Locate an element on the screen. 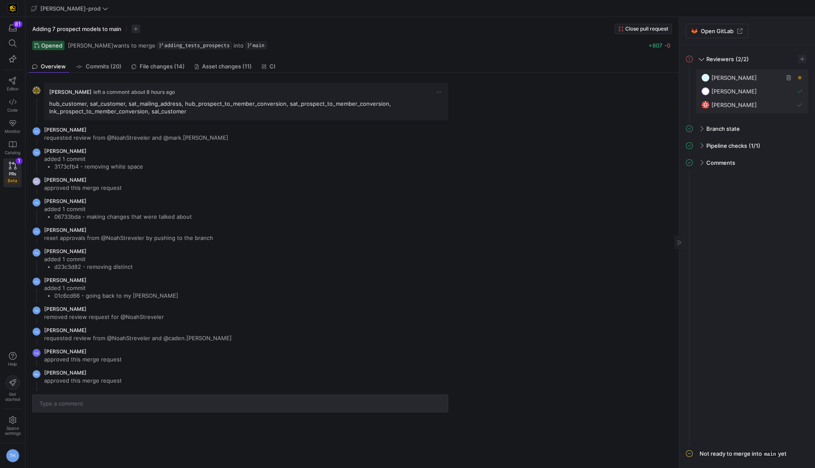 The height and width of the screenshot is (468, 815). mat-expansion-panel-header: Pipeline checks(1/1) is located at coordinates (747, 146).